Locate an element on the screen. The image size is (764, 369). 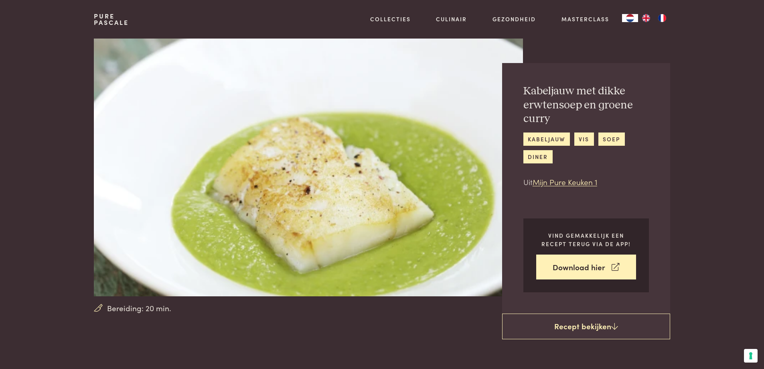
a: Recept bekijken is located at coordinates (586, 326).